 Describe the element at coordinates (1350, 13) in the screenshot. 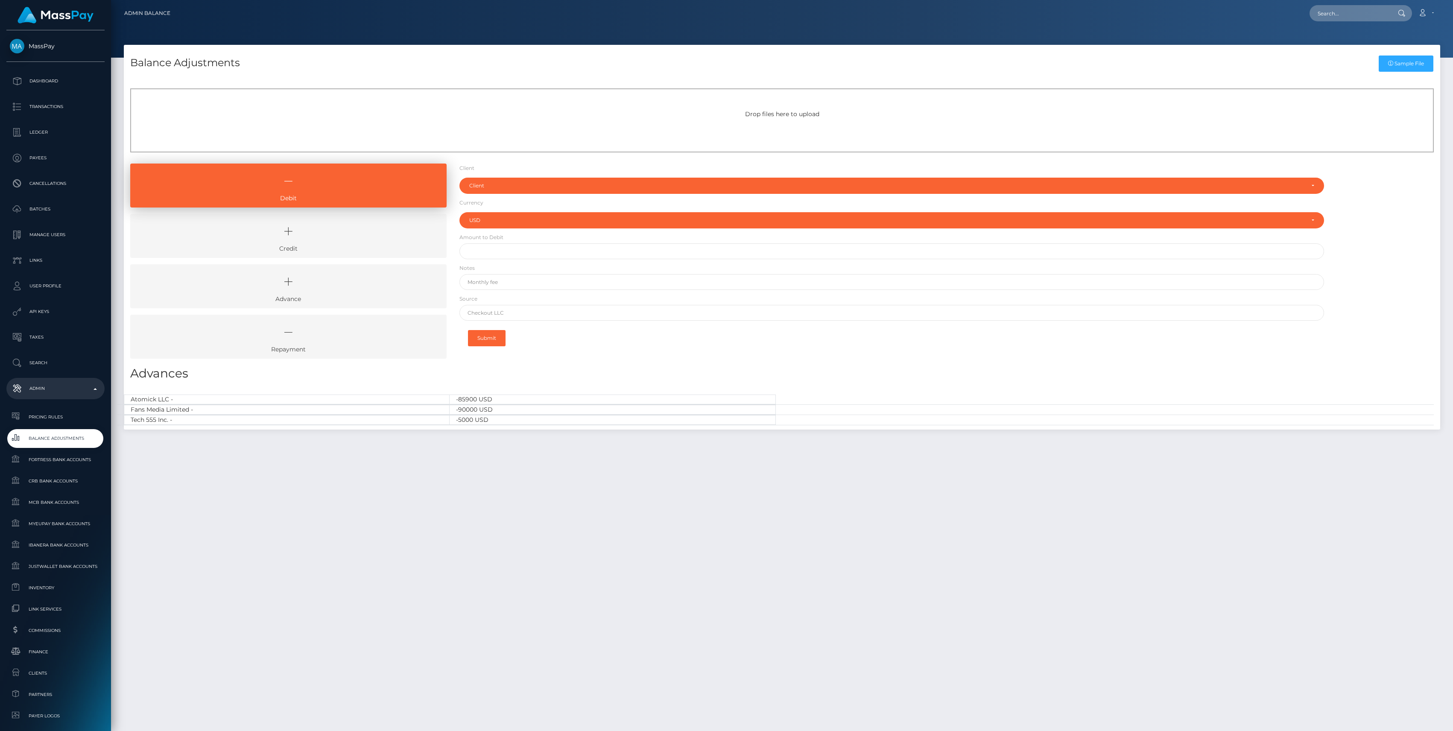

I see `input: Search...` at that location.